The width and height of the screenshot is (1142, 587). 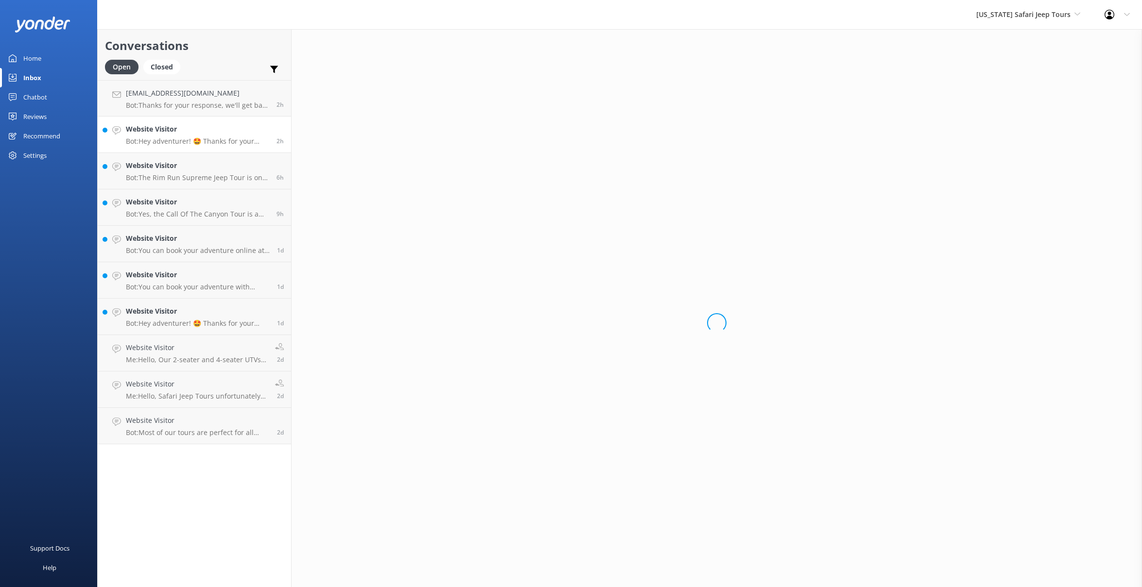 What do you see at coordinates (124, 67) in the screenshot?
I see `a: Open` at bounding box center [124, 67].